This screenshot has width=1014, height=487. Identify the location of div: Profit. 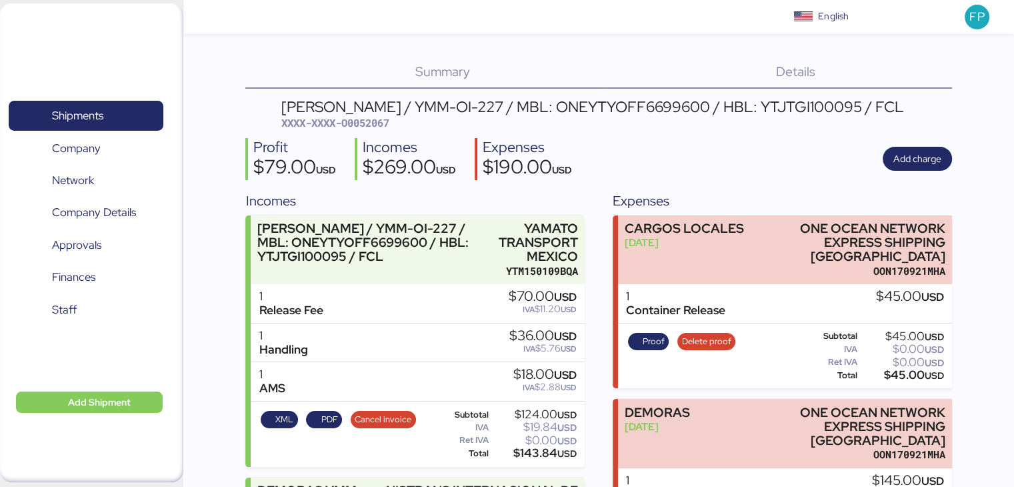
(295, 147).